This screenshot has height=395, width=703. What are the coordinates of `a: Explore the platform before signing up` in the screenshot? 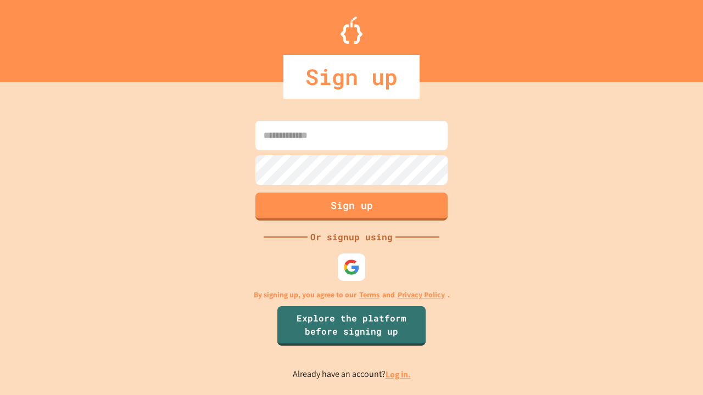 It's located at (352, 326).